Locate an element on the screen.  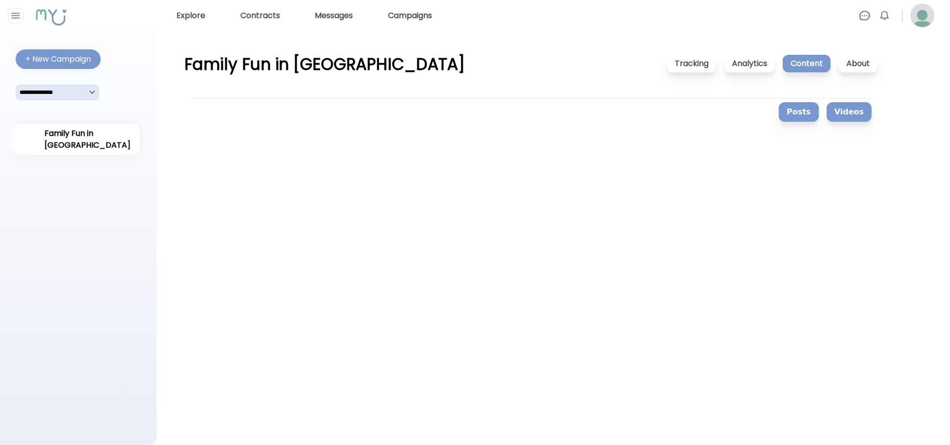
img: Bell is located at coordinates (885, 16).